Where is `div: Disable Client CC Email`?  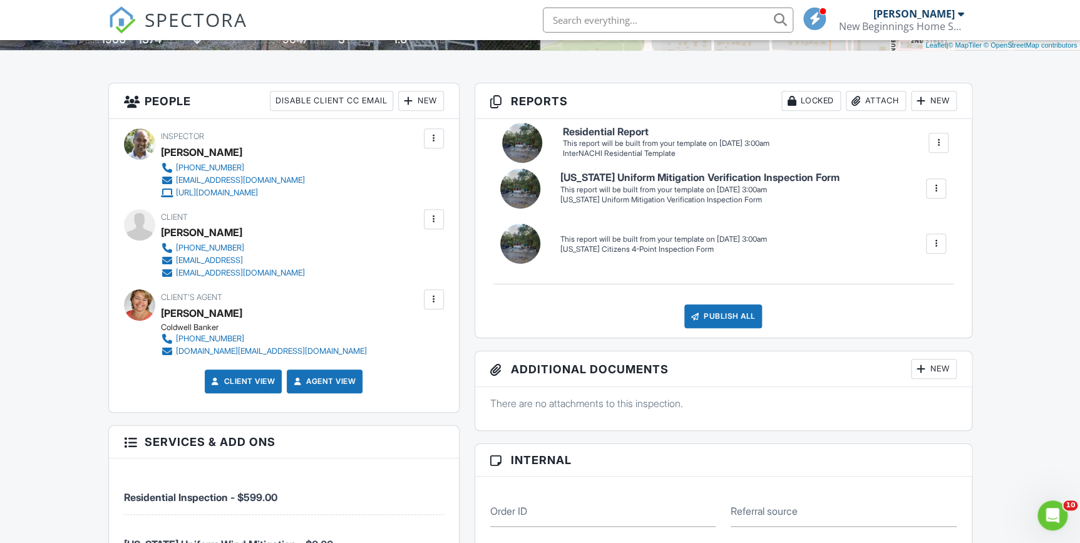
div: Disable Client CC Email is located at coordinates (331, 101).